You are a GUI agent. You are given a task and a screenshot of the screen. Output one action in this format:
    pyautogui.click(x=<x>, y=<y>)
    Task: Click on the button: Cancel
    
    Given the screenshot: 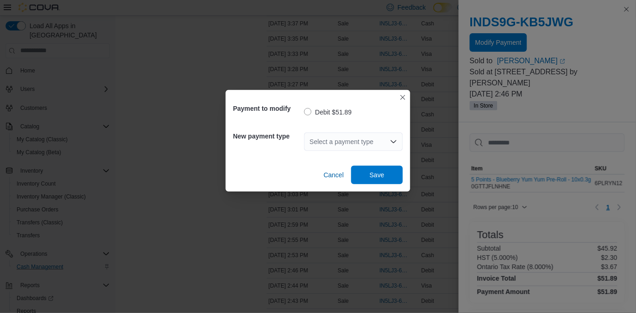 What is the action you would take?
    pyautogui.click(x=334, y=175)
    